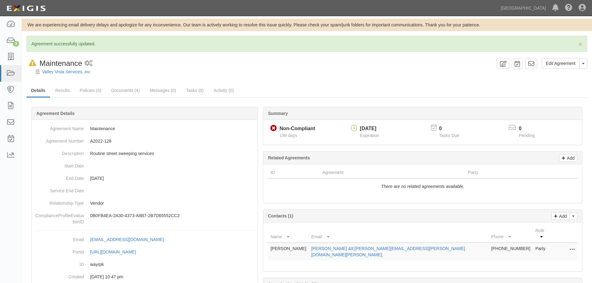  I want to click on dt: Portal, so click(59, 250).